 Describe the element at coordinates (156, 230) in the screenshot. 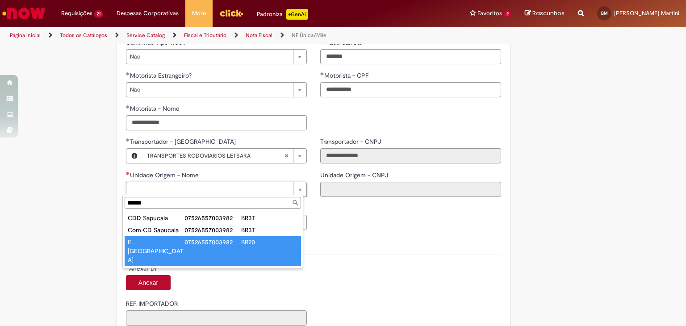

I see `div: Com CD Sapucaia` at that location.